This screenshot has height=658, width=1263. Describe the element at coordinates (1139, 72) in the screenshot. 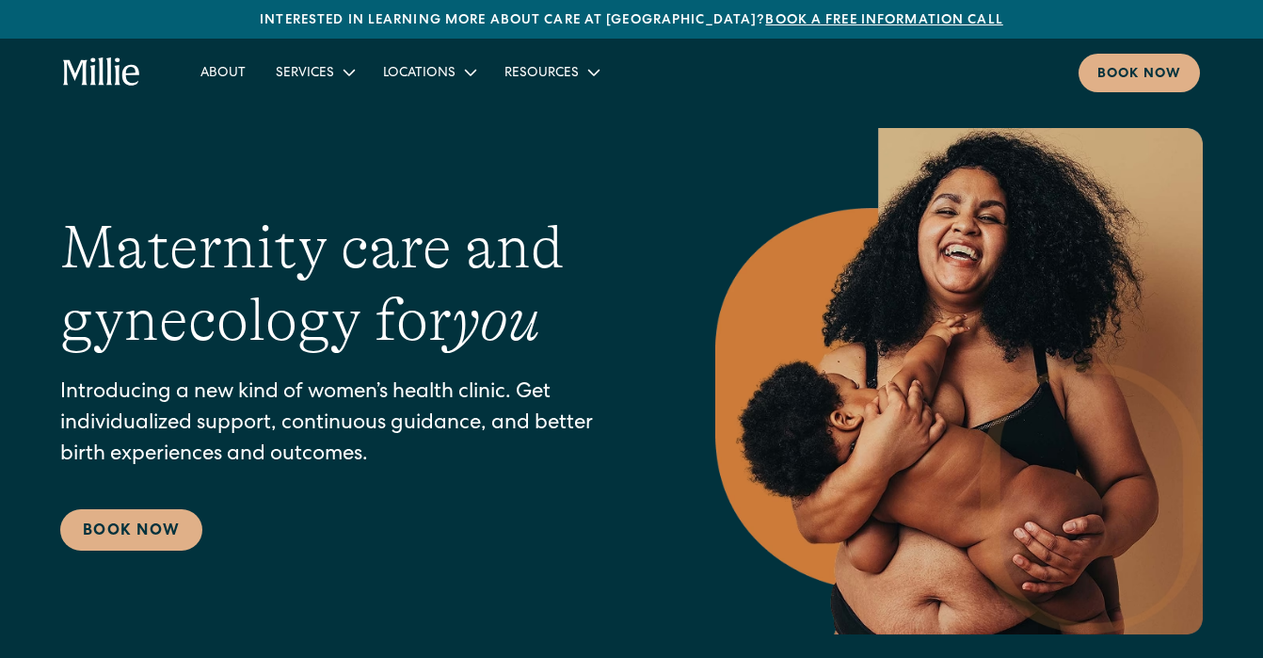

I see `a: Book now` at that location.